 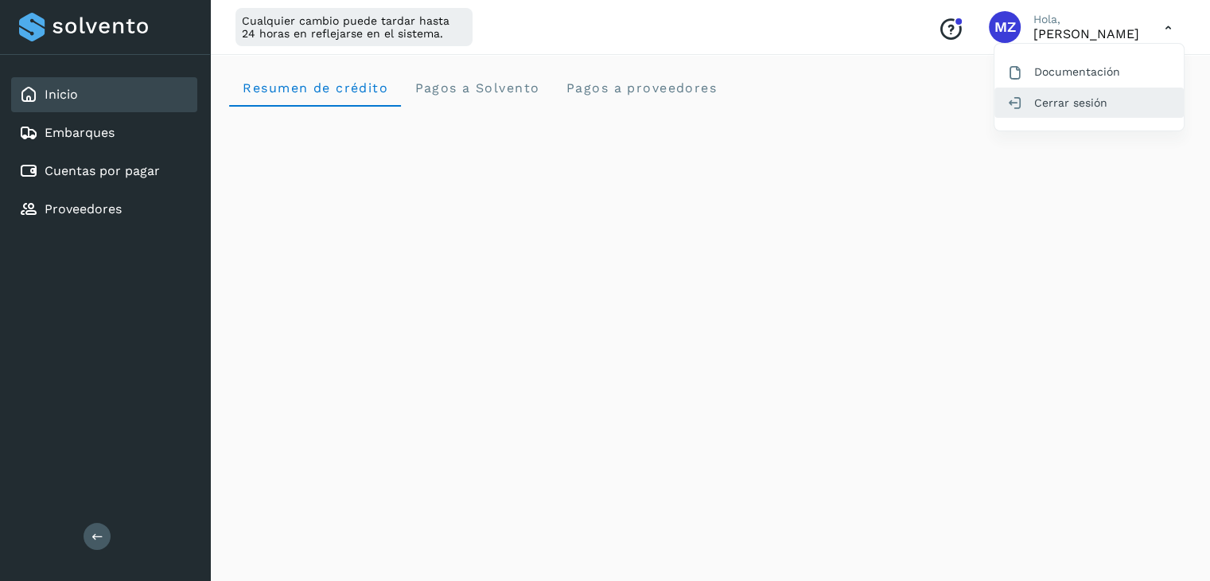 What do you see at coordinates (80, 132) in the screenshot?
I see `a: Embarques` at bounding box center [80, 132].